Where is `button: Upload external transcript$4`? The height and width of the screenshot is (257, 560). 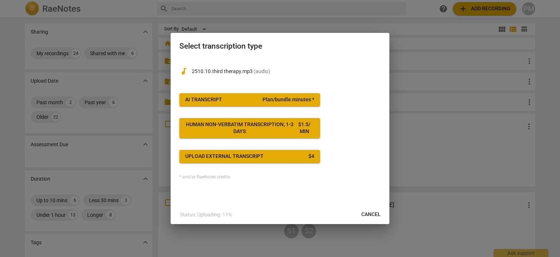
button: Upload external transcript$4 is located at coordinates (250, 156).